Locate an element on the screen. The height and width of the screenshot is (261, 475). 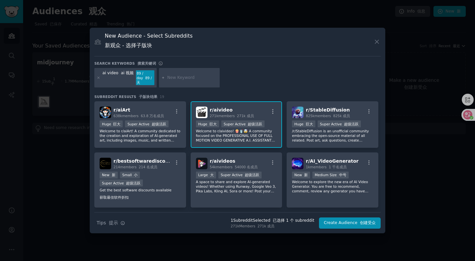
img: StableDiffusion is located at coordinates (298, 112).